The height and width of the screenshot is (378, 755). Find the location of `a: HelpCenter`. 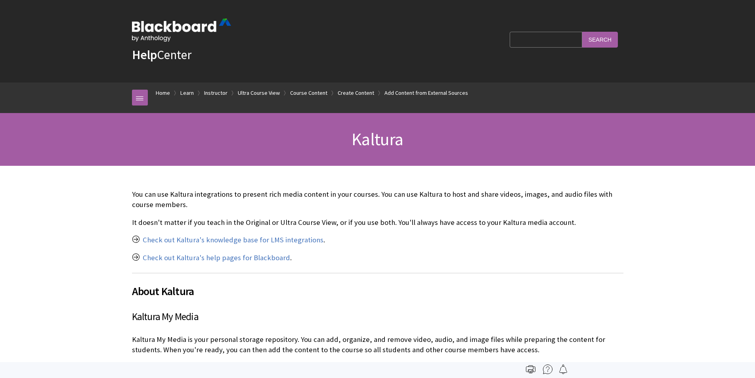

a: HelpCenter is located at coordinates (162, 55).